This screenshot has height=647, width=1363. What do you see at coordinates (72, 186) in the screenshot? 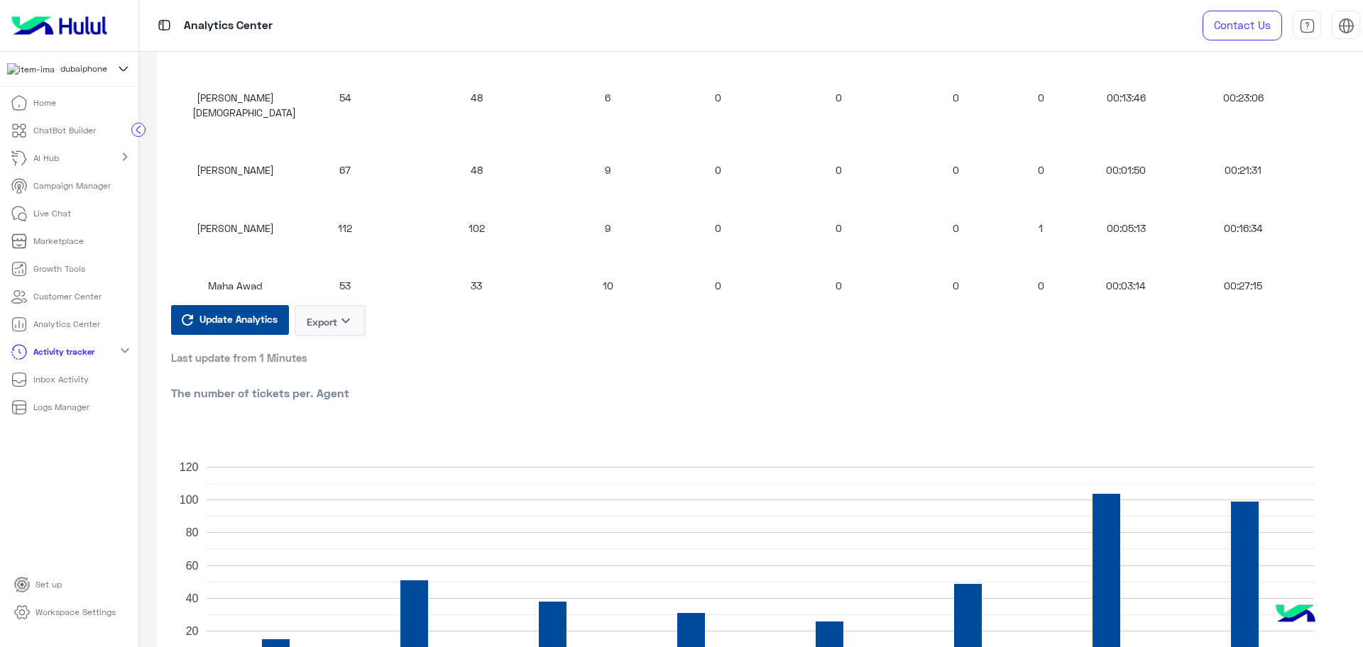
I see `p: Campaign Manager` at bounding box center [72, 186].